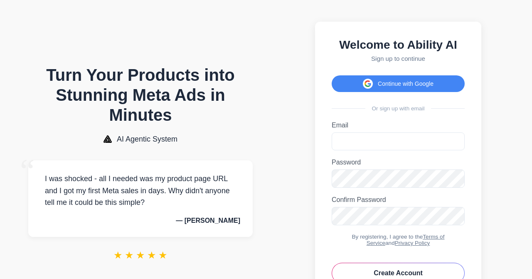 Image resolution: width=532 pixels, height=279 pixels. What do you see at coordinates (141, 95) in the screenshot?
I see `h1: Turn Your Products into Stunning Meta Ads in Minutes` at bounding box center [141, 95].